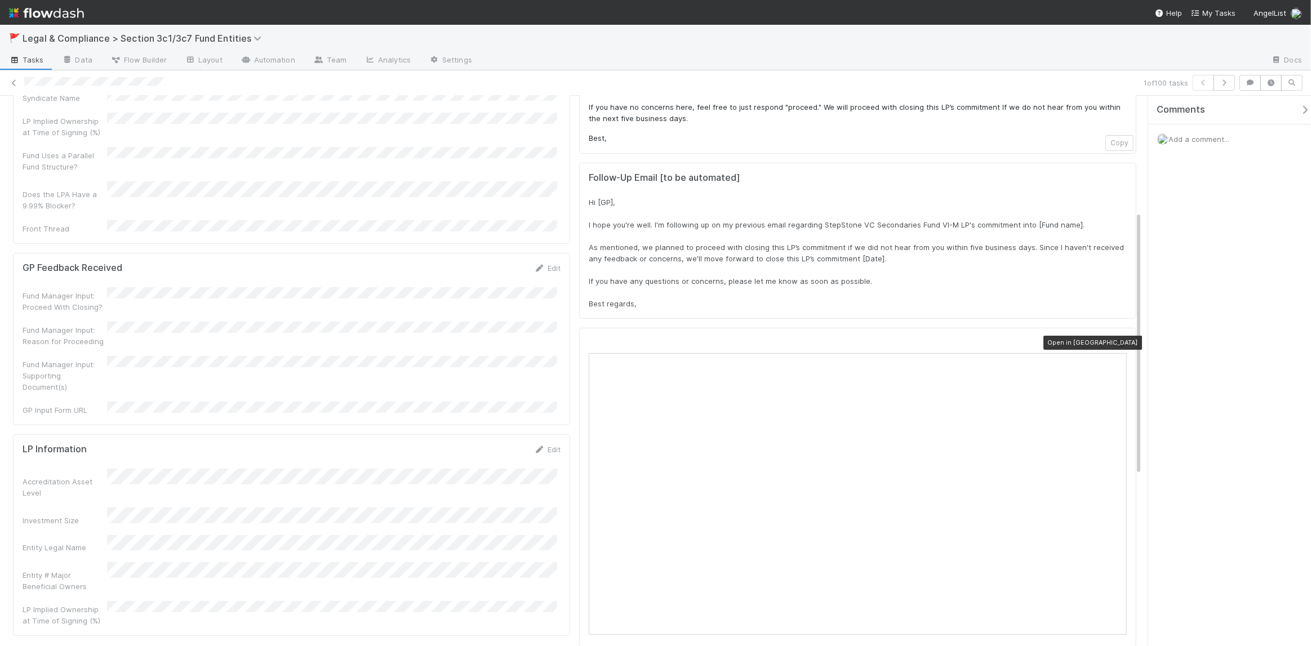  I want to click on div: Entity Legal Name, so click(65, 548).